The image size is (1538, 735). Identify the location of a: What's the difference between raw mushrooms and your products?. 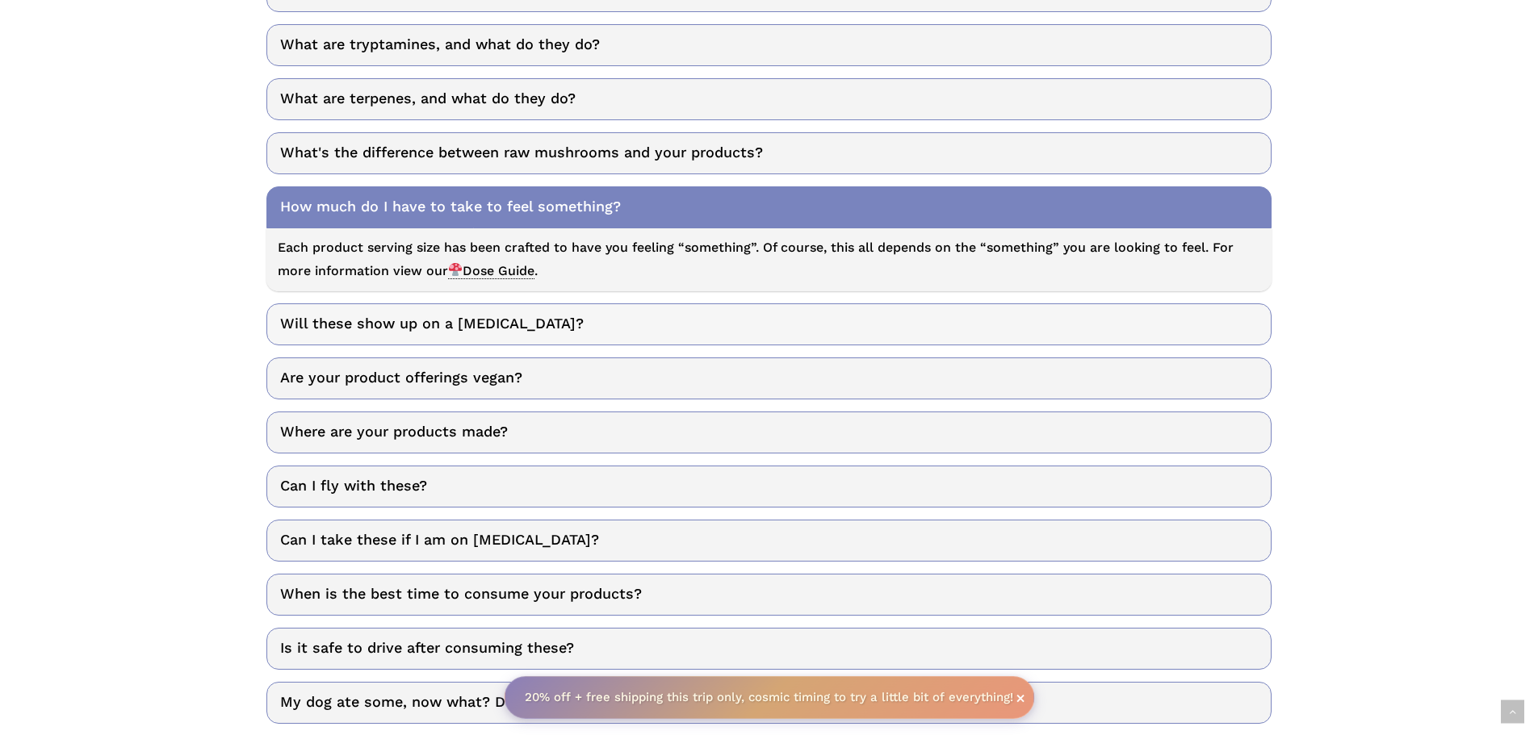
(768, 153).